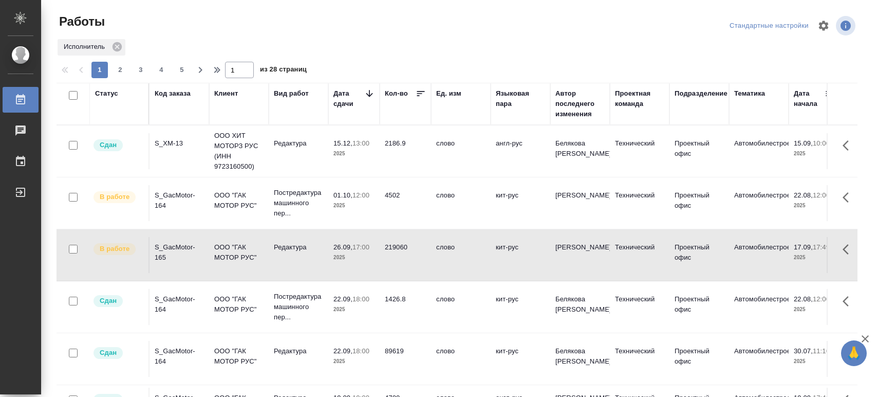 This screenshot has height=397, width=877. I want to click on span: Настроить таблицу, so click(824, 26).